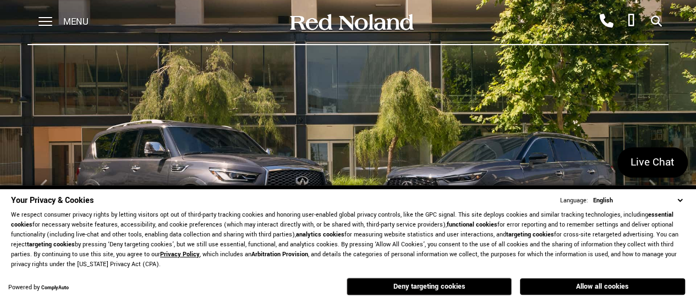 This screenshot has width=696, height=303. Describe the element at coordinates (180, 254) in the screenshot. I see `u: Privacy Policy` at that location.